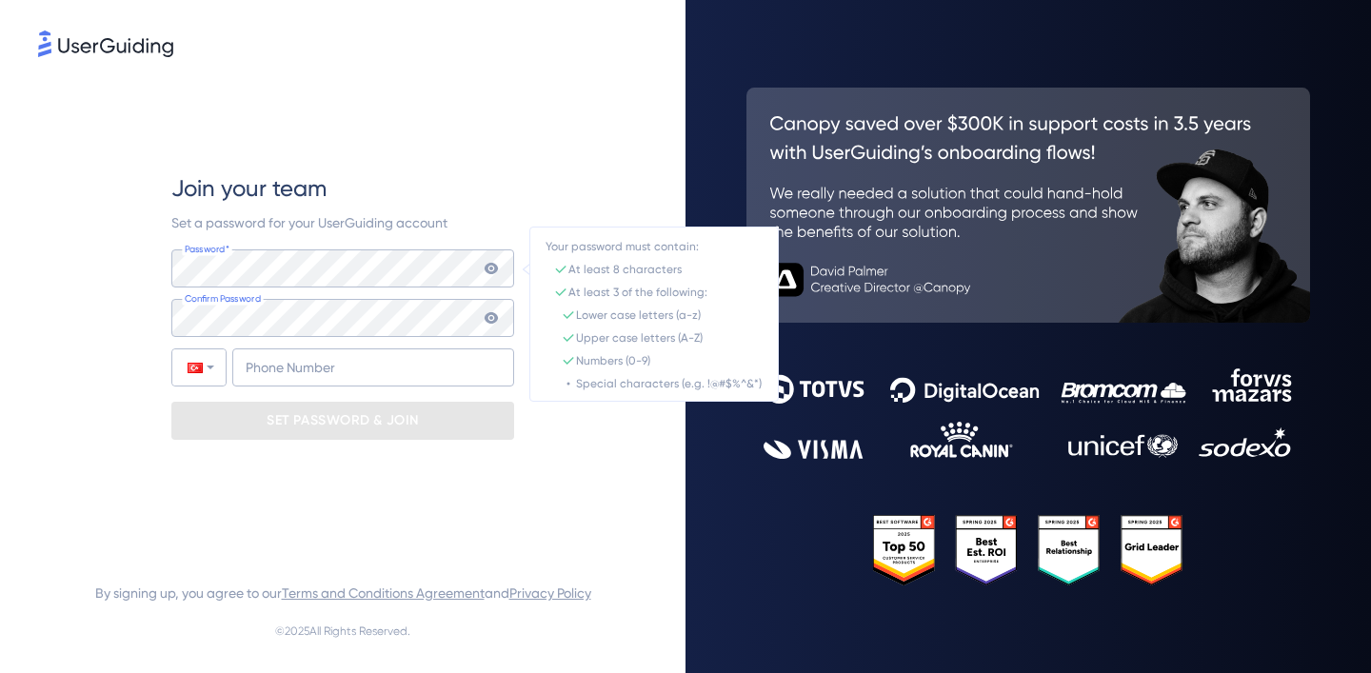  I want to click on a: Terms and Conditions Agreement, so click(383, 593).